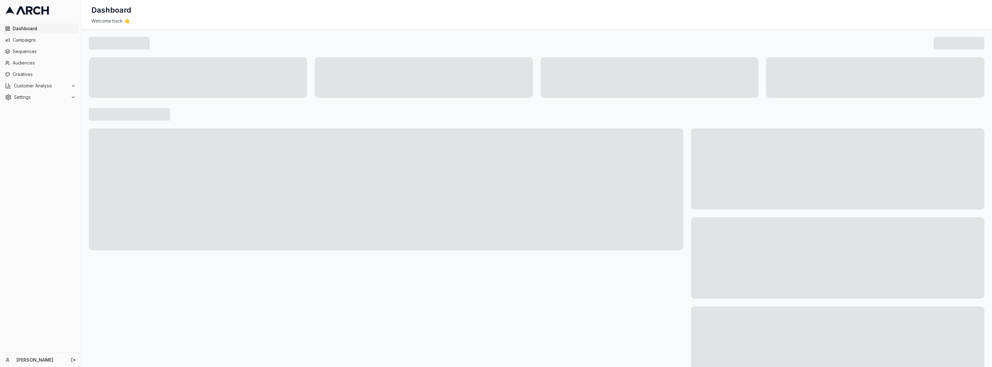  I want to click on span: Customer Analysis, so click(41, 86).